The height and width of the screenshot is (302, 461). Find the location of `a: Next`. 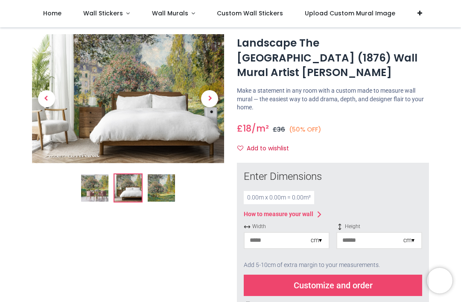

a: Next is located at coordinates (210, 99).